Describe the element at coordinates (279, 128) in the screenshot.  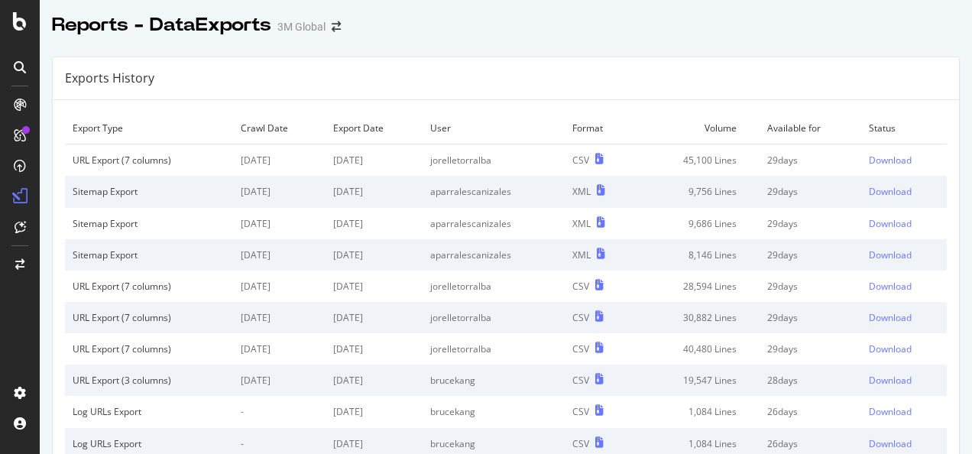
I see `td: Crawl Date` at that location.